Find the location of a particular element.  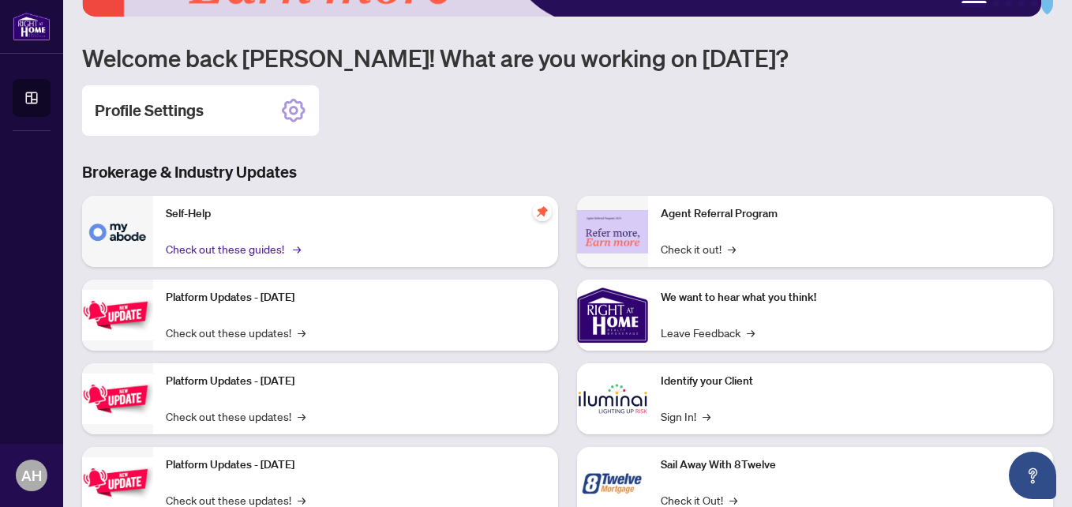

h2: Profile Settings is located at coordinates (149, 111).